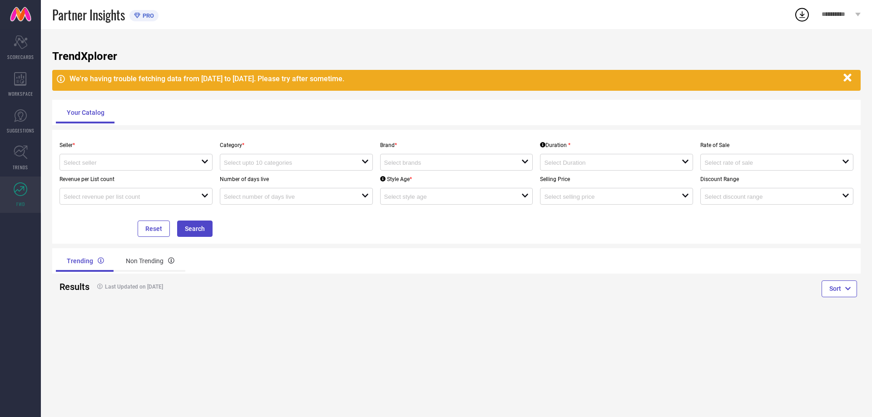 This screenshot has height=417, width=872. What do you see at coordinates (776, 179) in the screenshot?
I see `p: Discount Range` at bounding box center [776, 179].